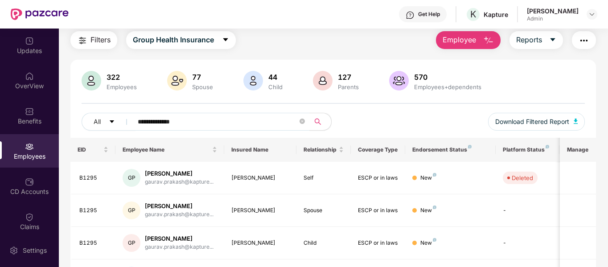 This screenshot has width=608, height=267. Describe the element at coordinates (468, 40) in the screenshot. I see `button: Employee` at that location.